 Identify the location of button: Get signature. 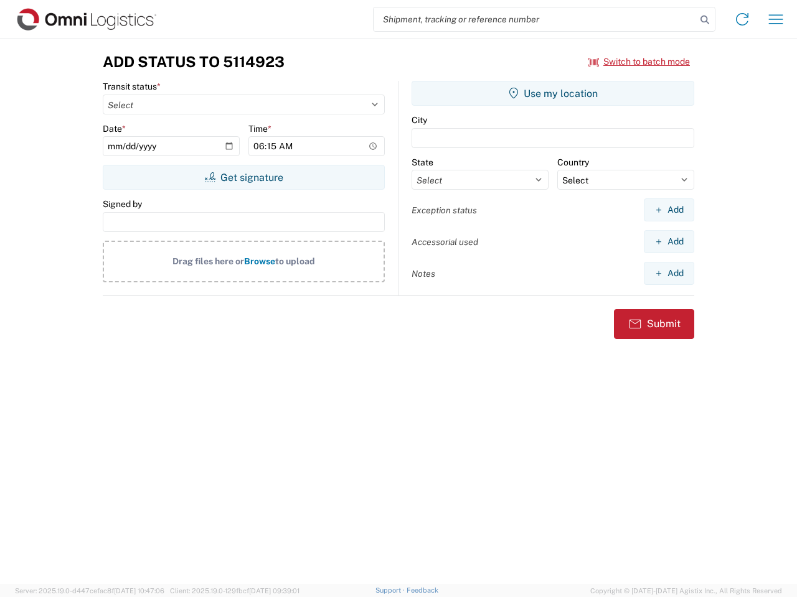
(243, 177).